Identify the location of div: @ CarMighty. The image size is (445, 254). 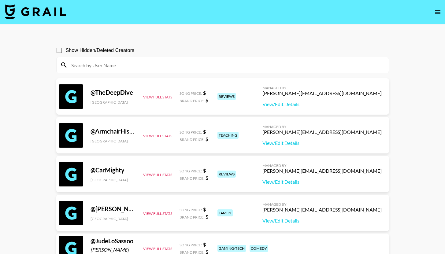
(113, 170).